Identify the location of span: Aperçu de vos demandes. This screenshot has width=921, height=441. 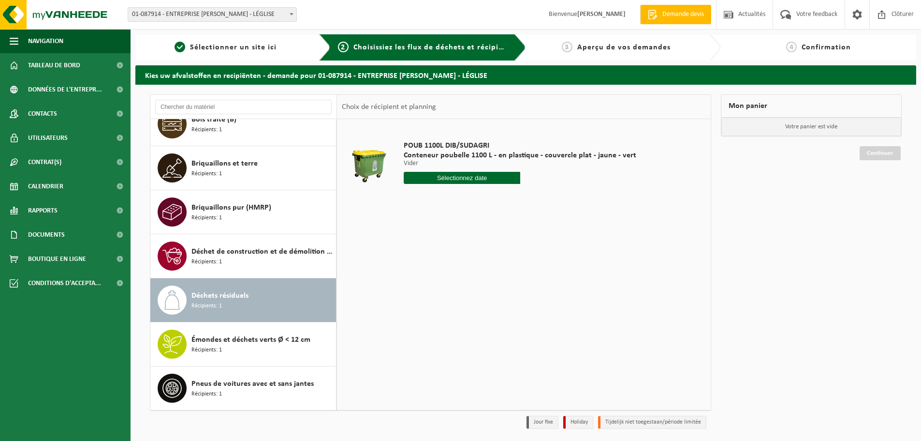
(624, 47).